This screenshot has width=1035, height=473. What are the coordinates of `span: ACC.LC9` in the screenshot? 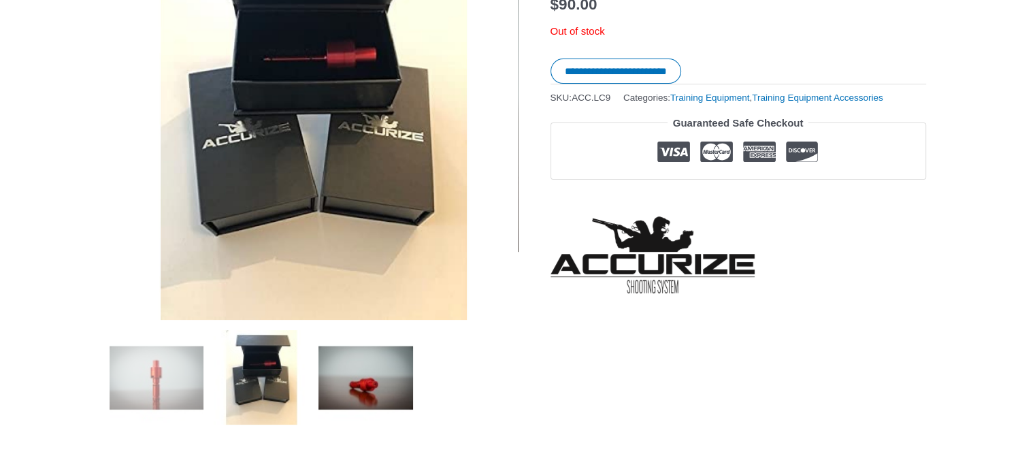 It's located at (590, 97).